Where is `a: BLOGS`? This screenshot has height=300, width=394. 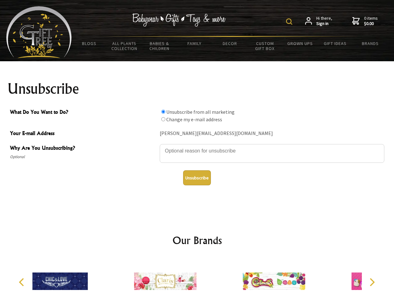 a: BLOGS is located at coordinates (89, 43).